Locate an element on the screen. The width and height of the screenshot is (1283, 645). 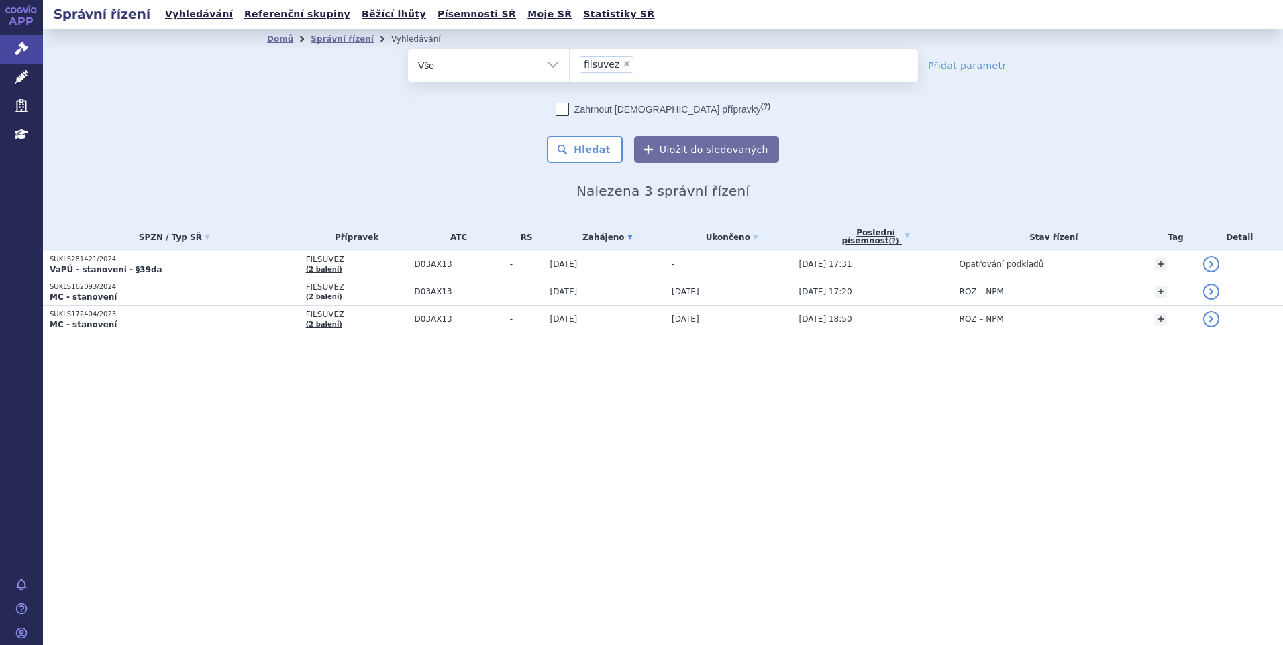
span: Nalezena 3 správní řízení is located at coordinates (663, 191).